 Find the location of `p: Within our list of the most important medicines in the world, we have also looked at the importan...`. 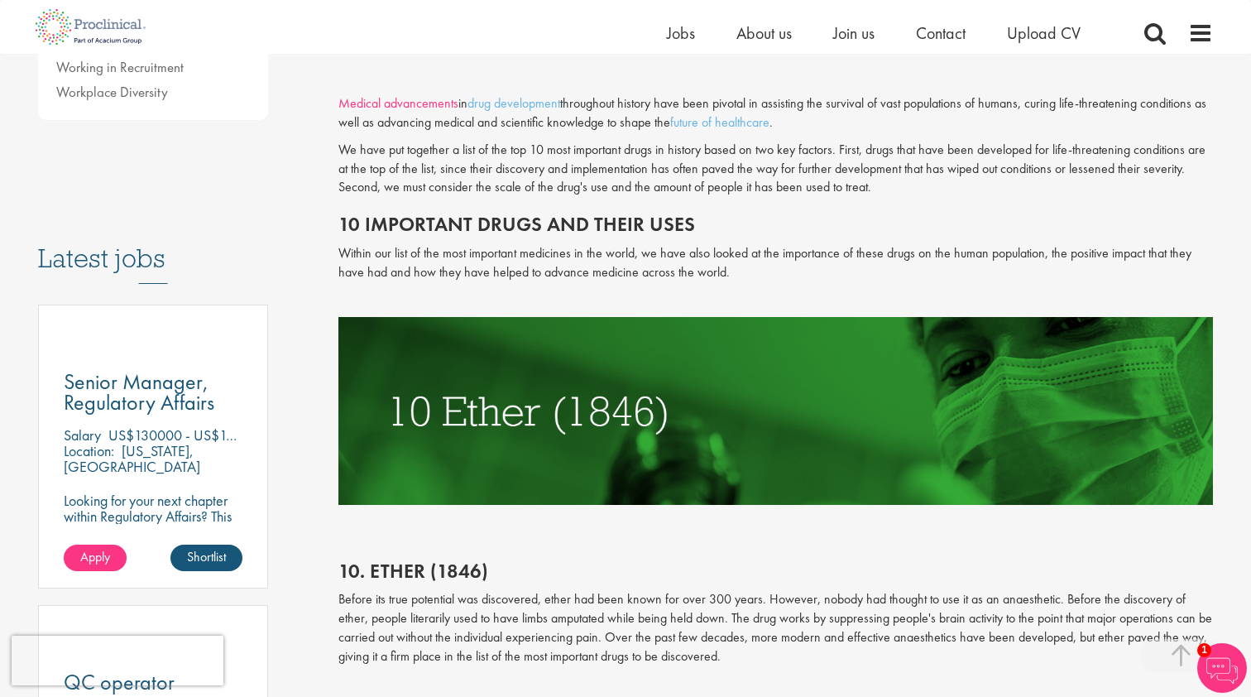

p: Within our list of the most important medicines in the world, we have also looked at the importan... is located at coordinates (776, 263).